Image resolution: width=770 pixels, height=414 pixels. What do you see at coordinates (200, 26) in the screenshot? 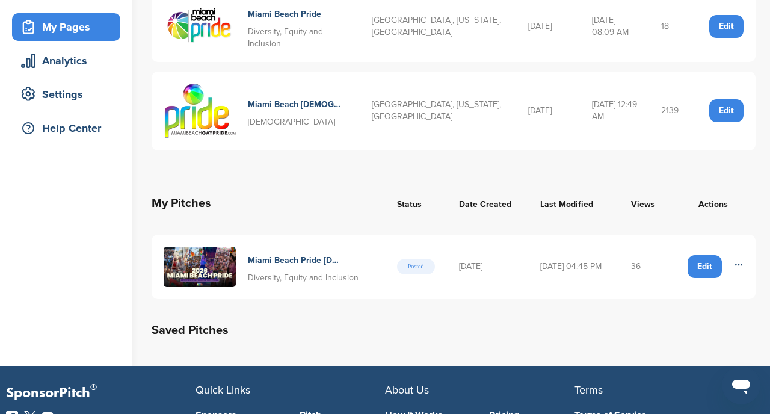
I see `img: Mbp logo no dates b w (5)` at bounding box center [200, 26].